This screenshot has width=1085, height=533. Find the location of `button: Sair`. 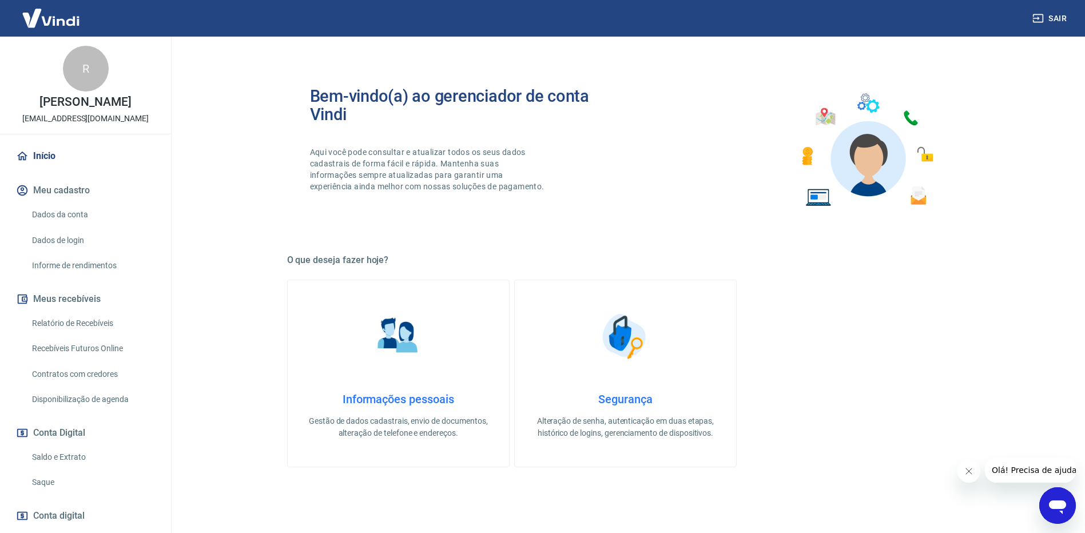

button: Sair is located at coordinates (1051, 18).